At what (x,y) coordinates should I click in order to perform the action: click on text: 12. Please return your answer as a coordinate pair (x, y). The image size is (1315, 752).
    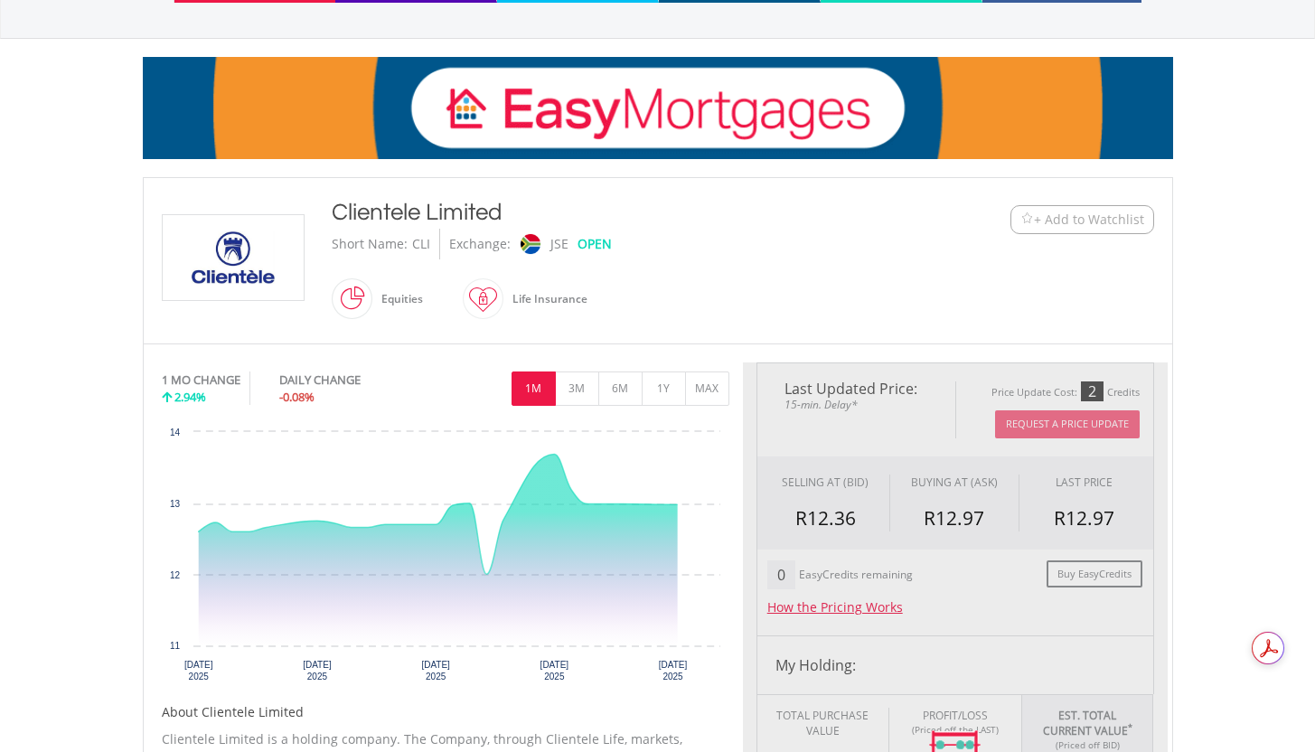
    Looking at the image, I should click on (174, 575).